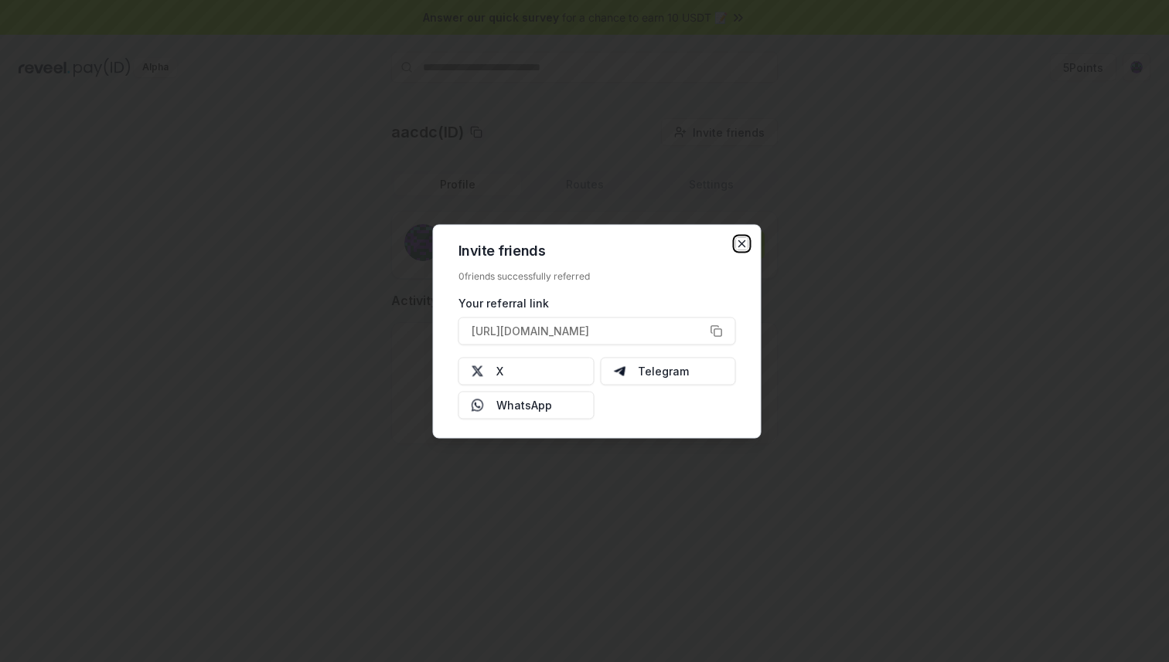 The image size is (1169, 662). Describe the element at coordinates (668, 371) in the screenshot. I see `button: Telegram` at that location.